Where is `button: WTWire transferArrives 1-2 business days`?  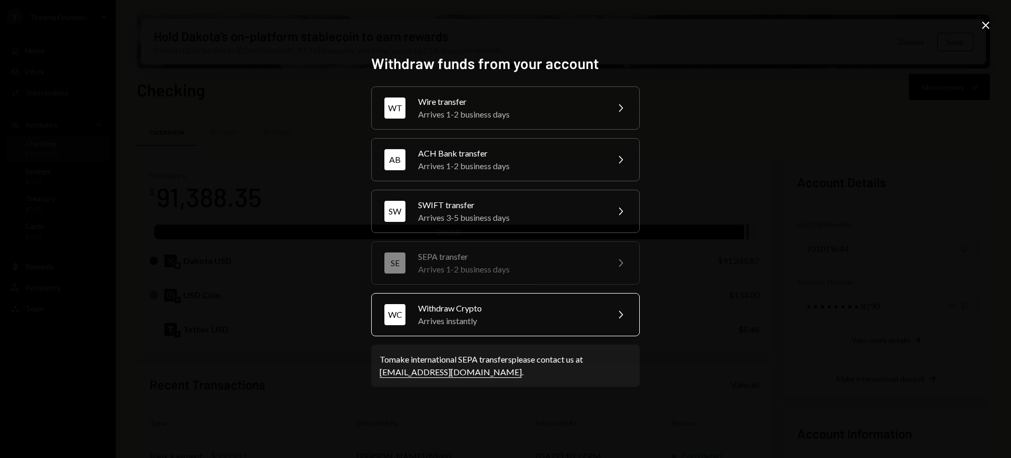
button: WTWire transferArrives 1-2 business days is located at coordinates (506, 108).